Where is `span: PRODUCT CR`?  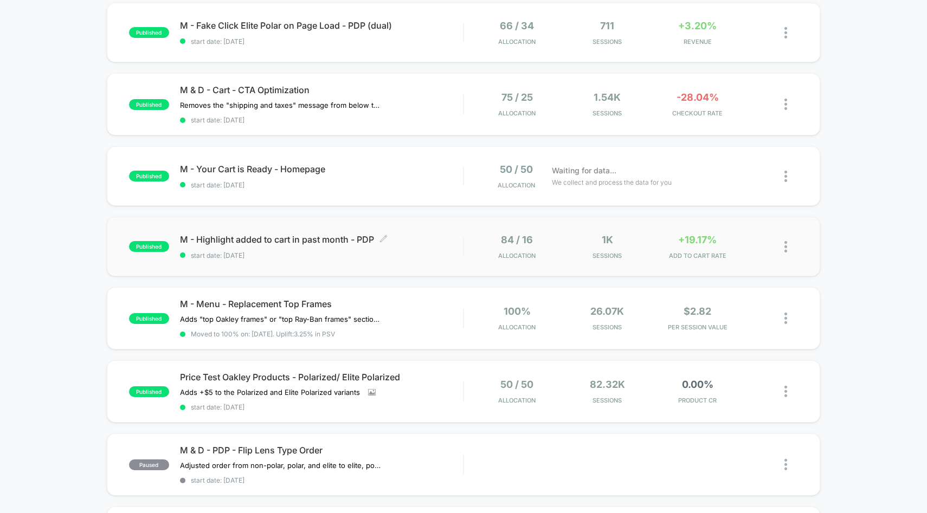
span: PRODUCT CR is located at coordinates (697, 401).